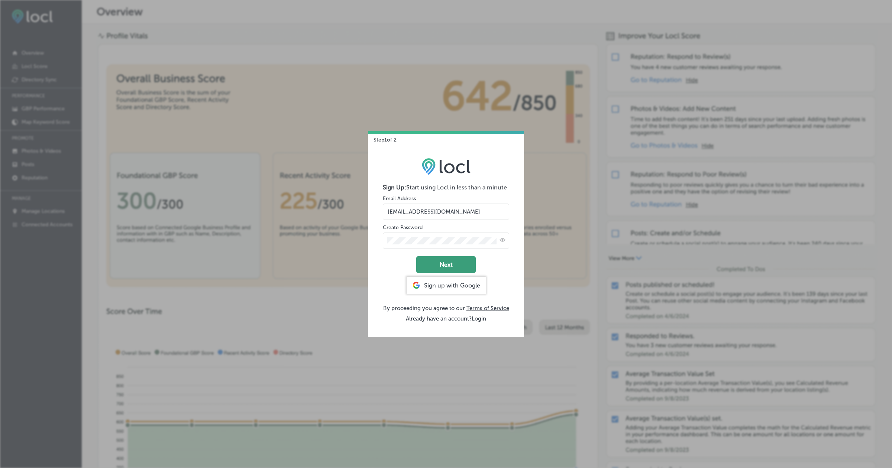 Image resolution: width=892 pixels, height=468 pixels. I want to click on a: Terms of Service, so click(487, 308).